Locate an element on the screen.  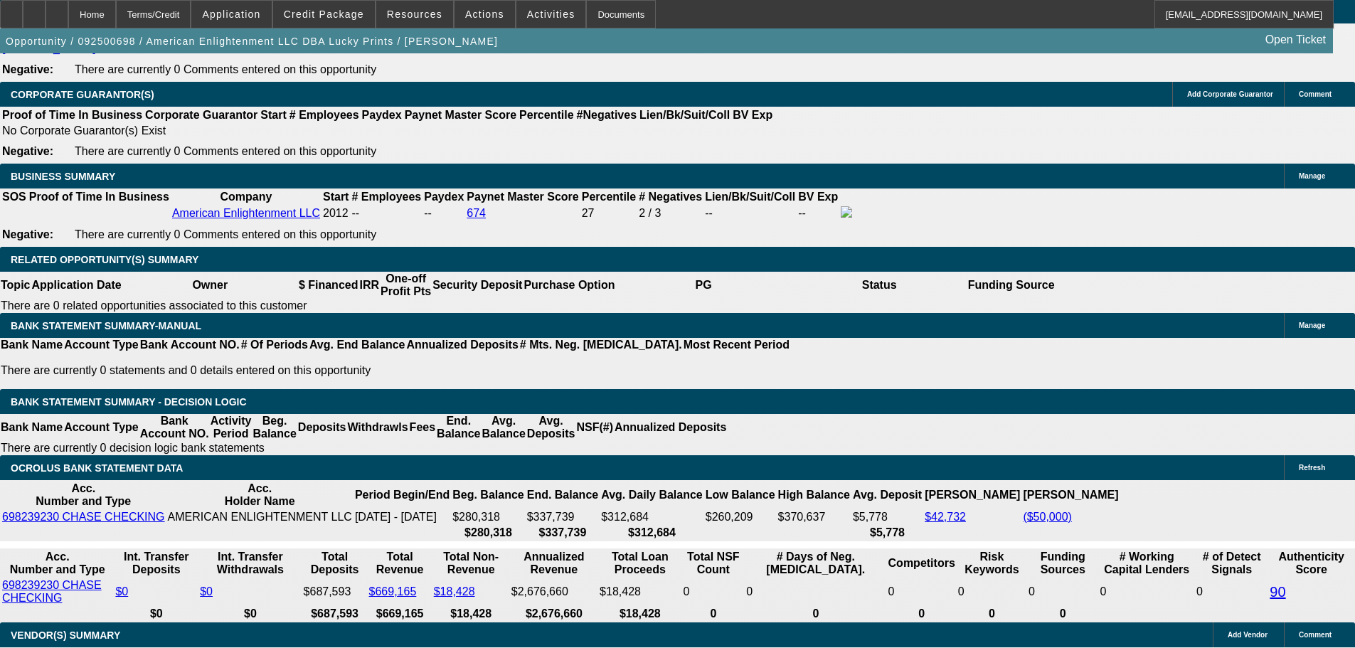
td: AMERICAN ENLIGHTENMENT LLC is located at coordinates (260, 517).